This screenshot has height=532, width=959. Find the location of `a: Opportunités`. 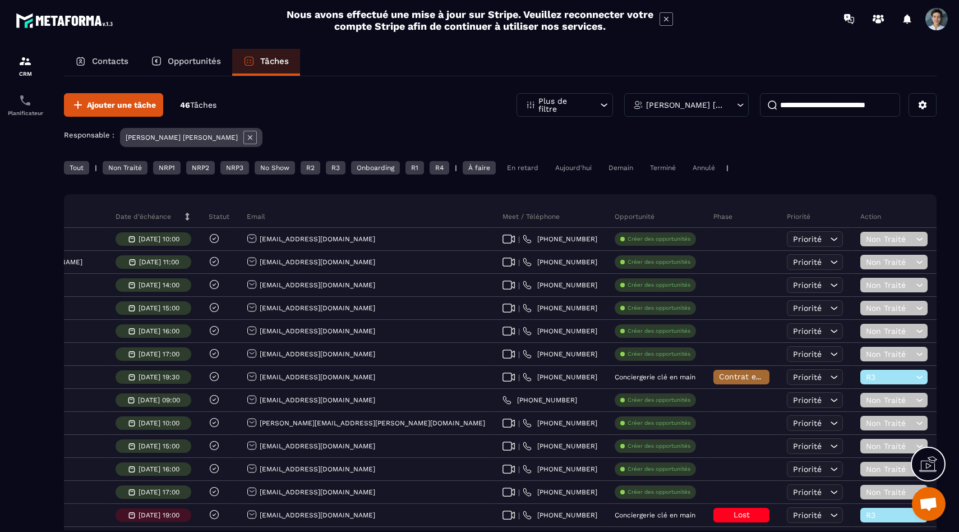

a: Opportunités is located at coordinates (186, 62).